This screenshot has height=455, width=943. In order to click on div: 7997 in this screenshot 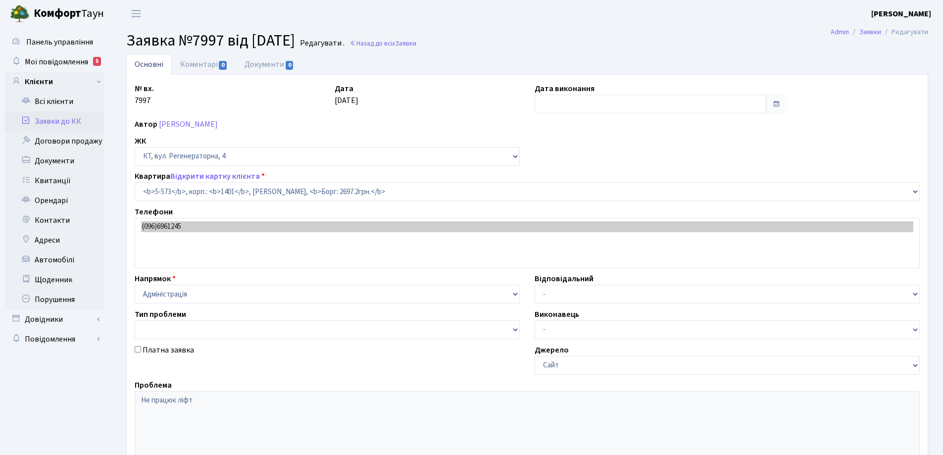, I will do `click(227, 98)`.